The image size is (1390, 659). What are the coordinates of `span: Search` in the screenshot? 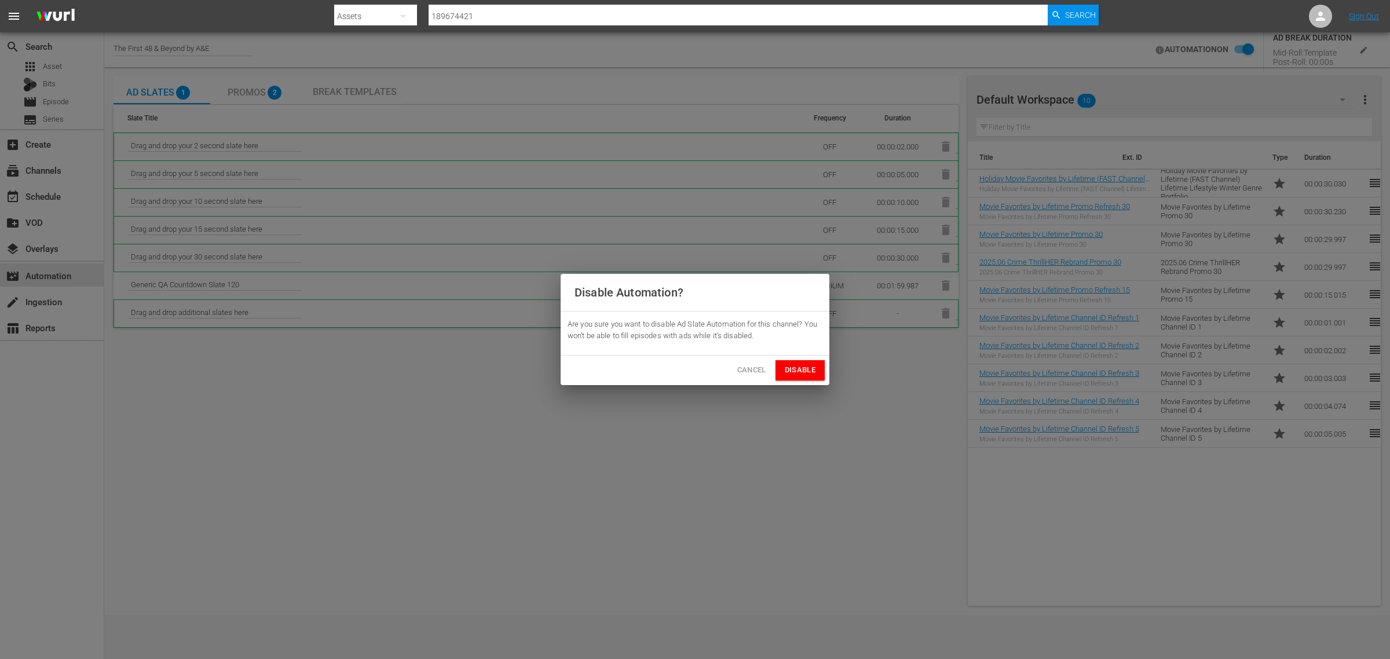 It's located at (1080, 15).